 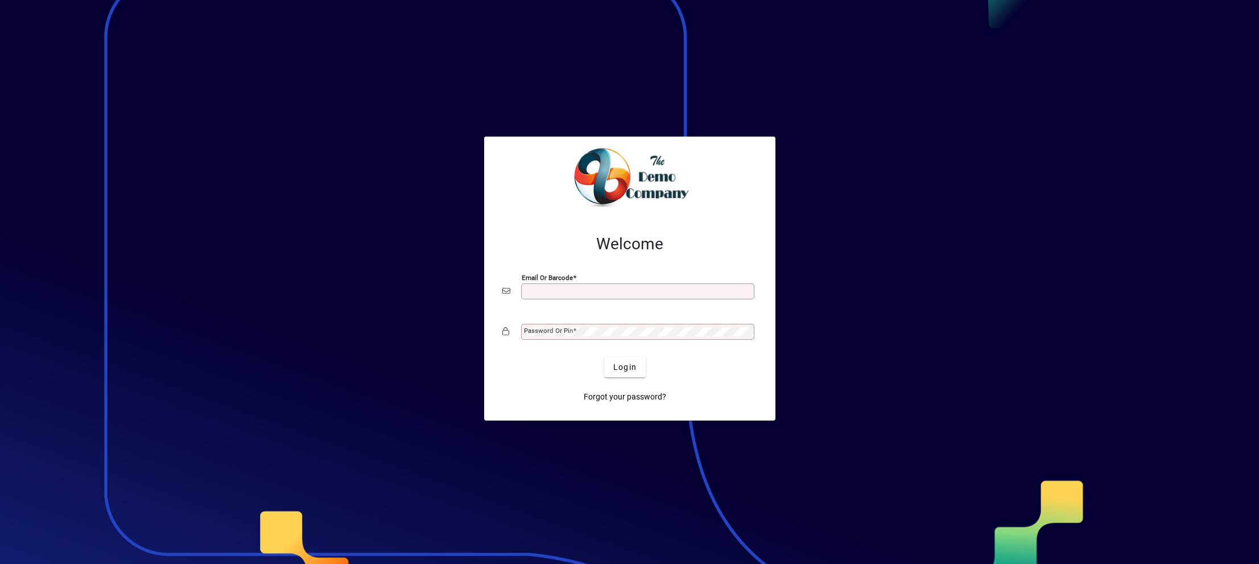 I want to click on h2: Welcome, so click(x=630, y=244).